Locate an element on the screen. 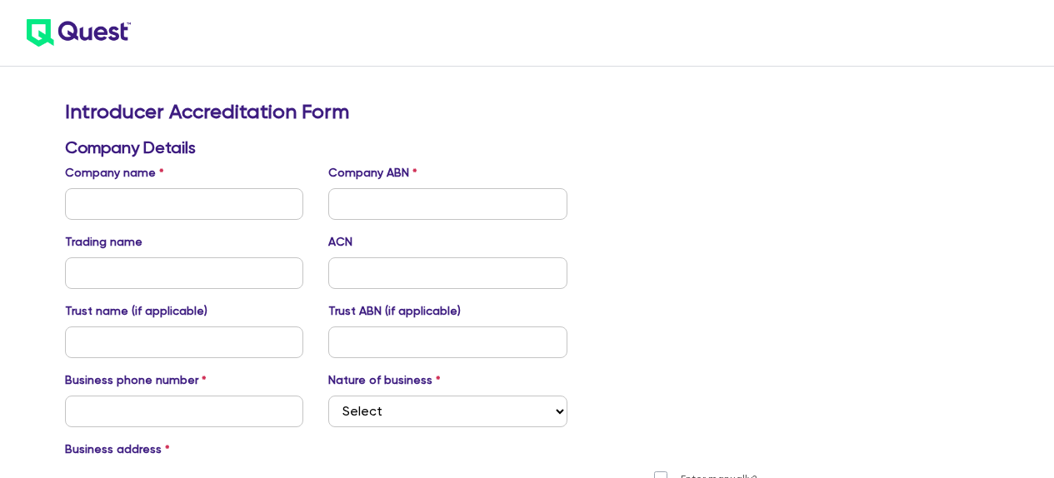 Image resolution: width=1054 pixels, height=478 pixels. label: Company ABN is located at coordinates (373, 173).